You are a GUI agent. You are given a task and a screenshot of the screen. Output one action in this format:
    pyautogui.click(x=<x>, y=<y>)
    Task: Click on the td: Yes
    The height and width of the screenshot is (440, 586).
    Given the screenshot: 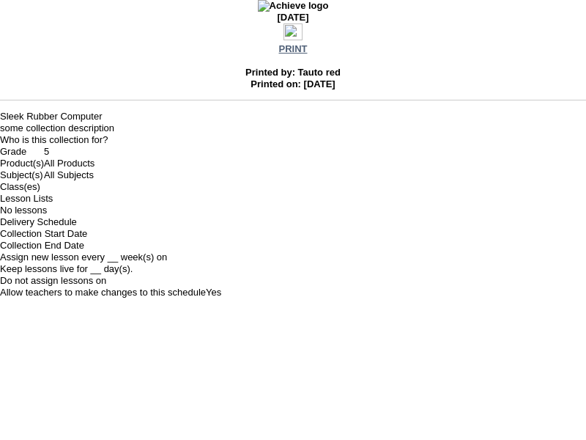 What is the action you would take?
    pyautogui.click(x=213, y=292)
    